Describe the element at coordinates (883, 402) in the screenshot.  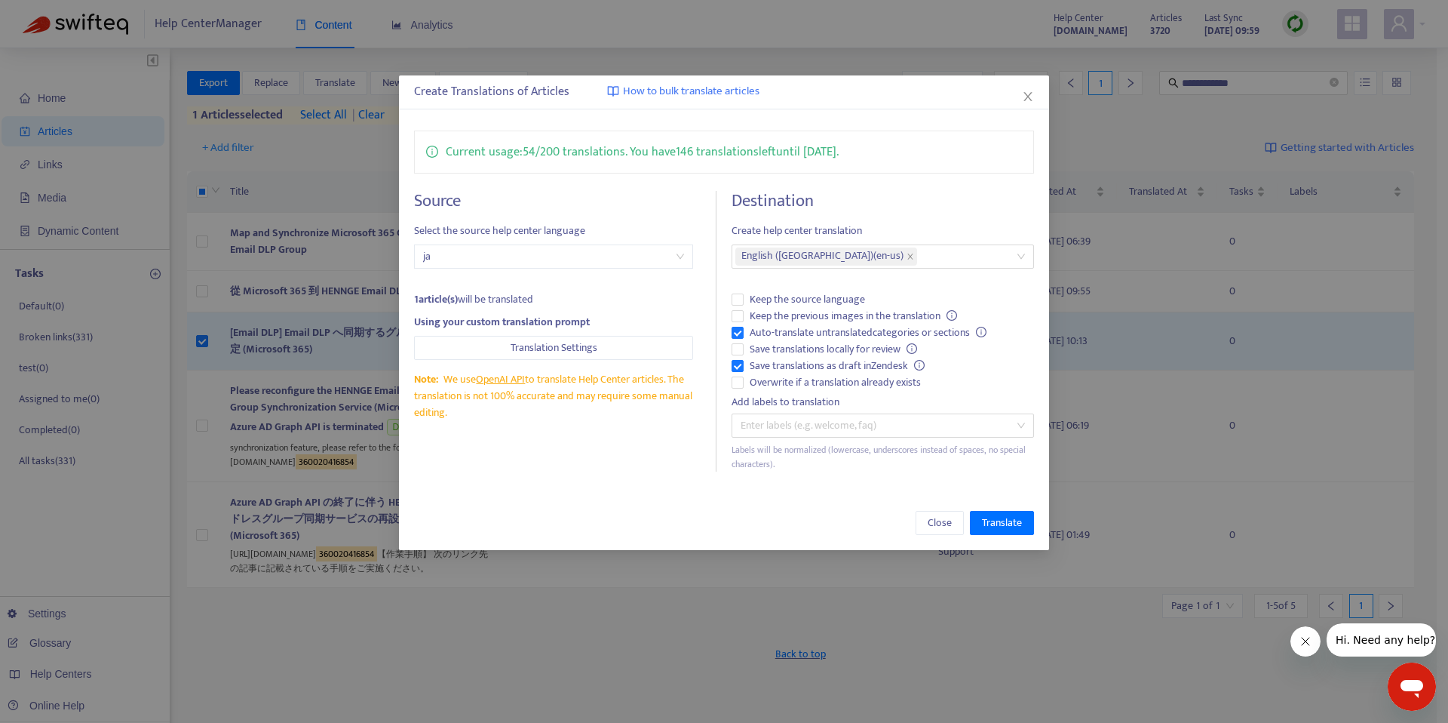
I see `div: Add labels to translation` at that location.